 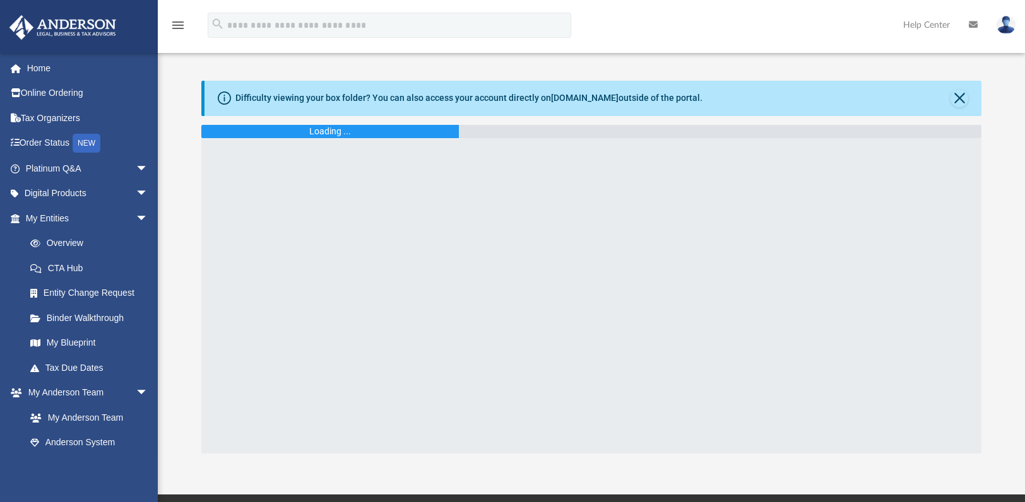 What do you see at coordinates (92, 268) in the screenshot?
I see `a: CTA Hub` at bounding box center [92, 268].